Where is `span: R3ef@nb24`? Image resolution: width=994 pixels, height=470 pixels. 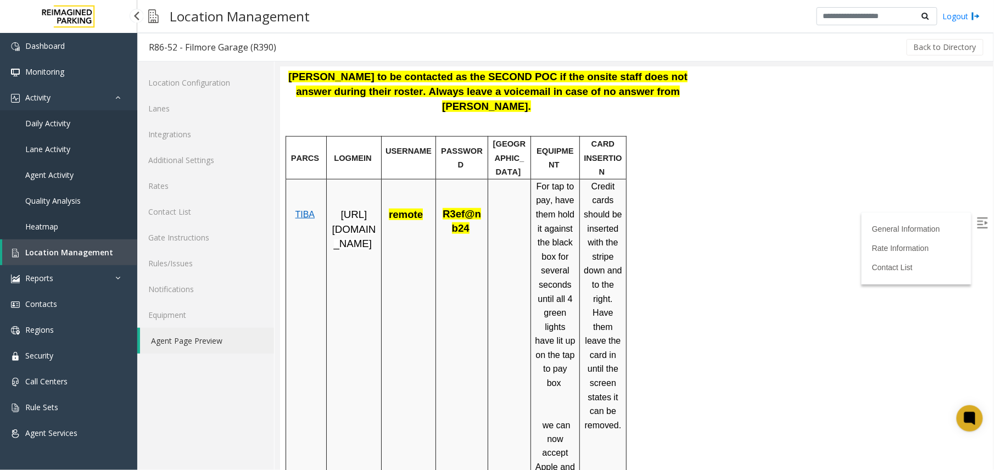
span: R3ef@nb24 is located at coordinates (182, 154).